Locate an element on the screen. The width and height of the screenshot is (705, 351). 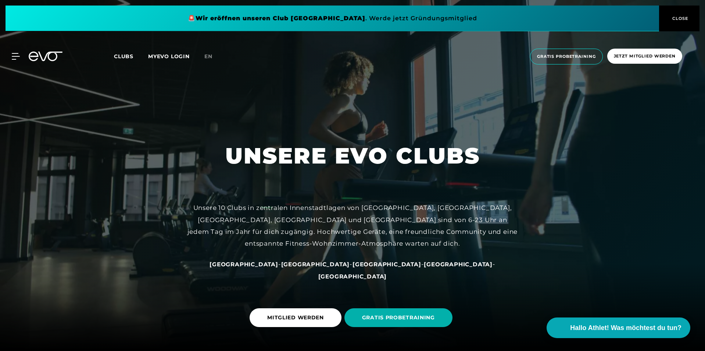
span: en is located at coordinates (209, 56).